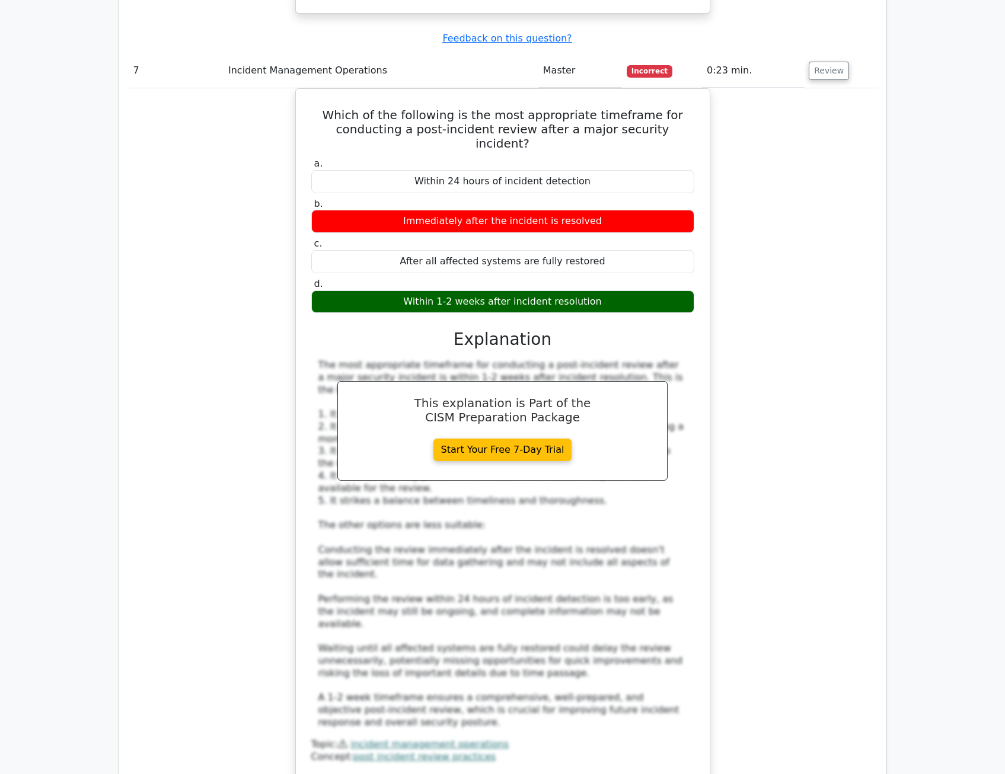 This screenshot has height=774, width=1005. Describe the element at coordinates (503, 450) in the screenshot. I see `a: Start Your Free 7-Day Trial` at that location.